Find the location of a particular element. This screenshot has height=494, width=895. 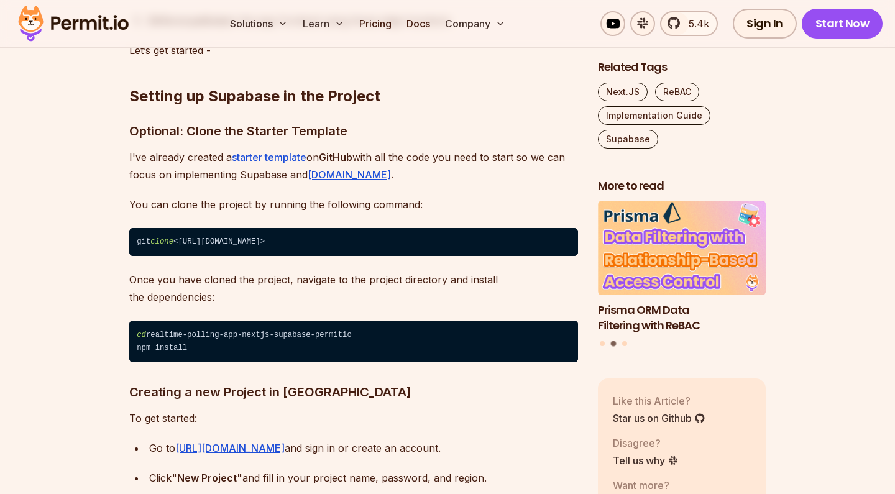

a: Sign In is located at coordinates (765, 24).